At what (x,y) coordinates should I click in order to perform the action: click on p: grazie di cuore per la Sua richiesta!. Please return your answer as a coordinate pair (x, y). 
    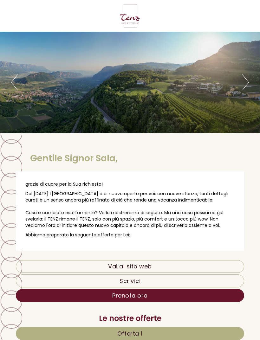
    Looking at the image, I should click on (130, 184).